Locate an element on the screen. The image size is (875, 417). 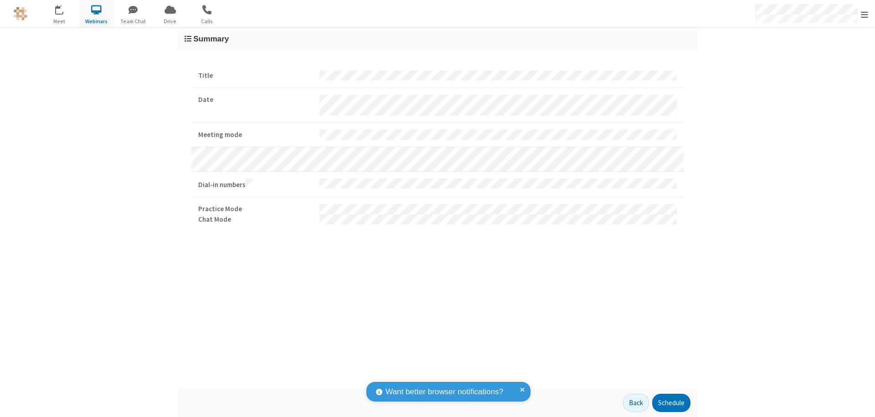
span: Calls is located at coordinates (207, 21).